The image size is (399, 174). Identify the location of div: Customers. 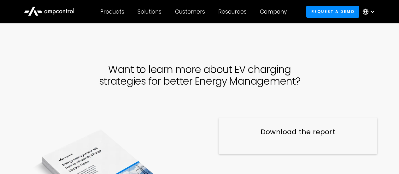
(190, 12).